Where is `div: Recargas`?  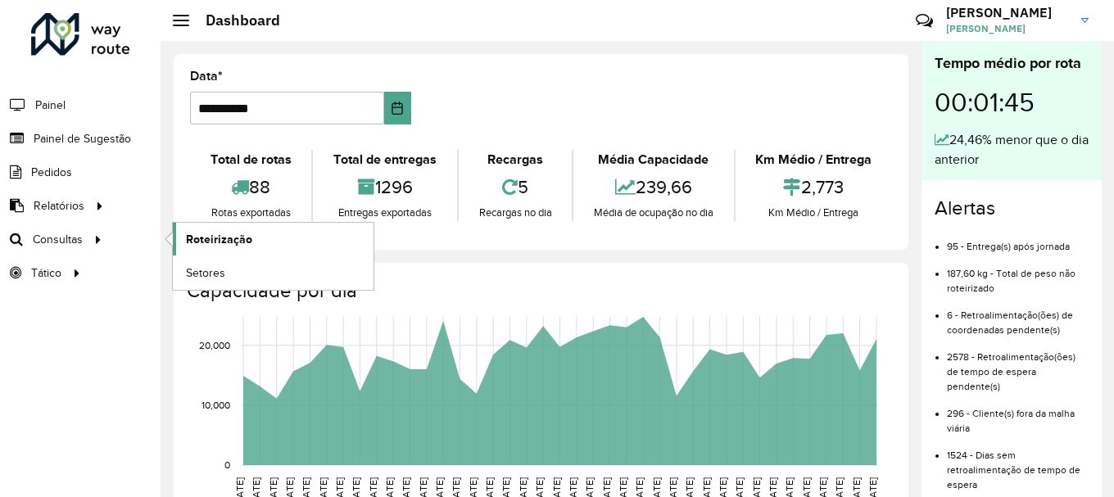 div: Recargas is located at coordinates (515, 160).